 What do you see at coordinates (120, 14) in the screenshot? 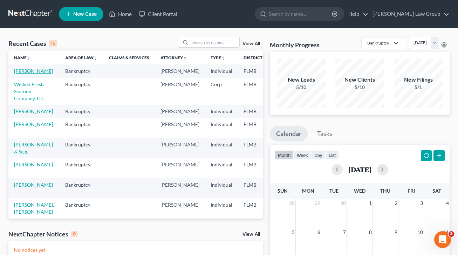
I see `a: Home` at bounding box center [120, 14].